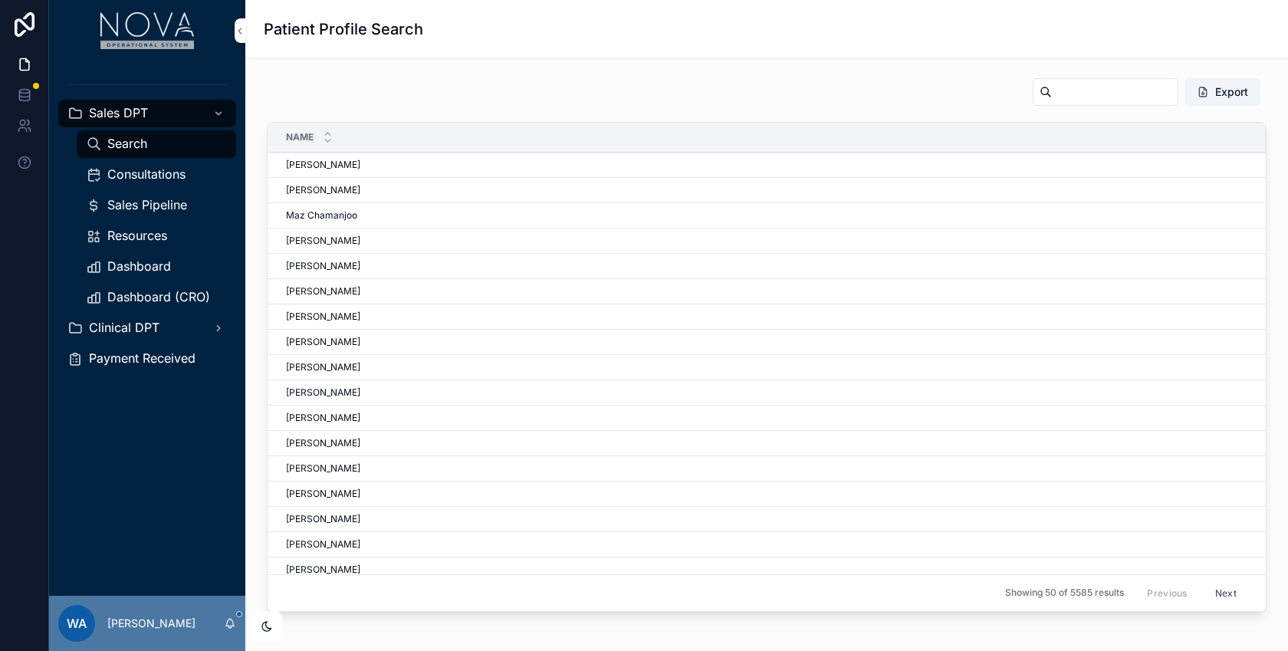 The width and height of the screenshot is (1288, 651). Describe the element at coordinates (147, 359) in the screenshot. I see `a: Payment Received` at that location.